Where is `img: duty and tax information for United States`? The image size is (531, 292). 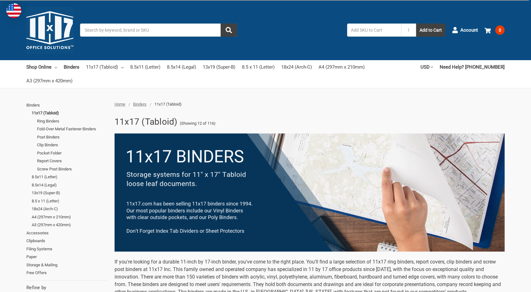 img: duty and tax information for United States is located at coordinates (14, 11).